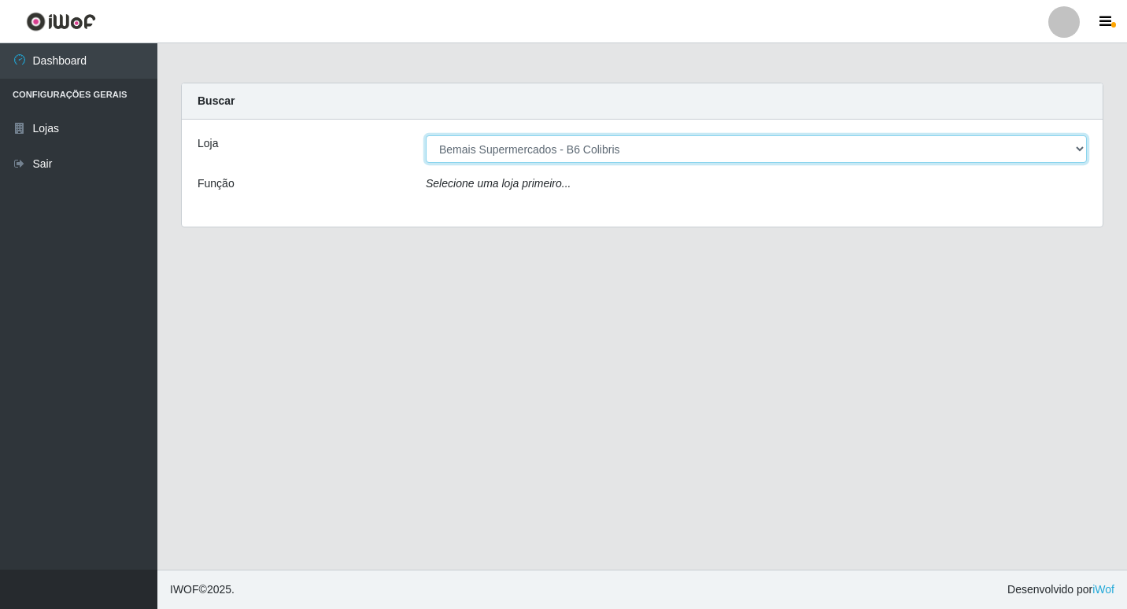 The width and height of the screenshot is (1127, 609). What do you see at coordinates (202, 589) in the screenshot?
I see `span: © 2025 .` at bounding box center [202, 589].